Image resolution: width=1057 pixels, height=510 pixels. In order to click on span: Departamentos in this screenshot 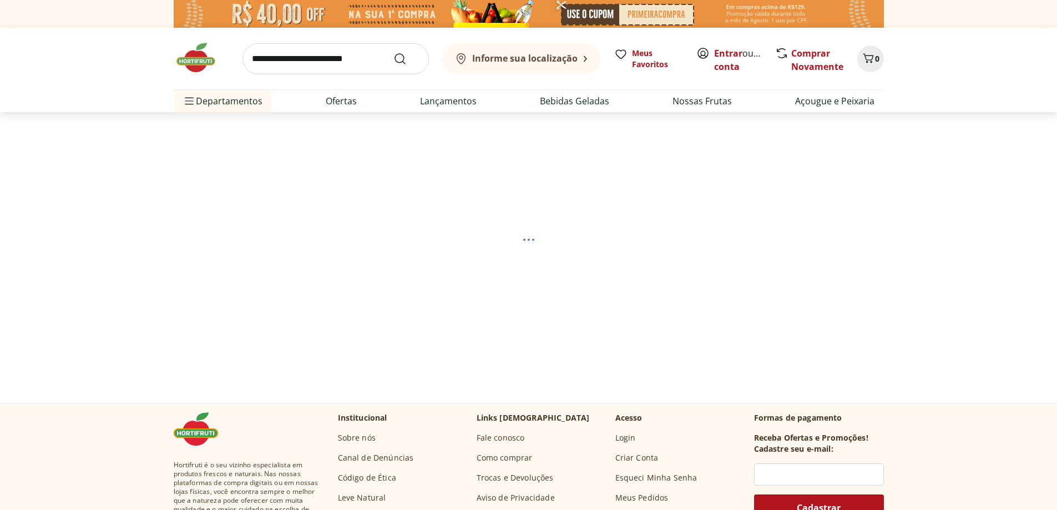, I will do `click(223, 101)`.